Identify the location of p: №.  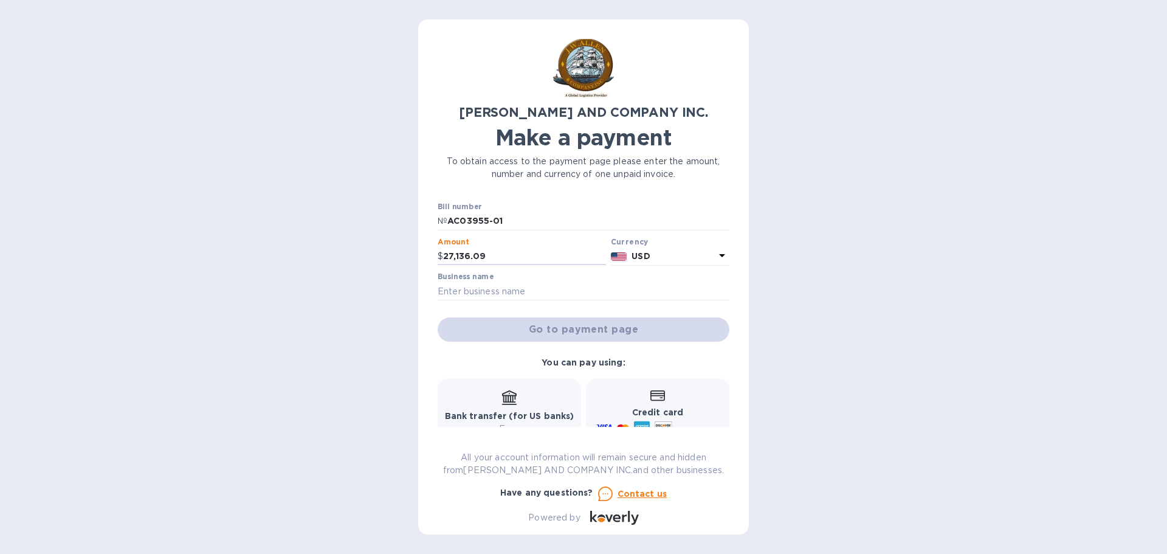
(443, 221).